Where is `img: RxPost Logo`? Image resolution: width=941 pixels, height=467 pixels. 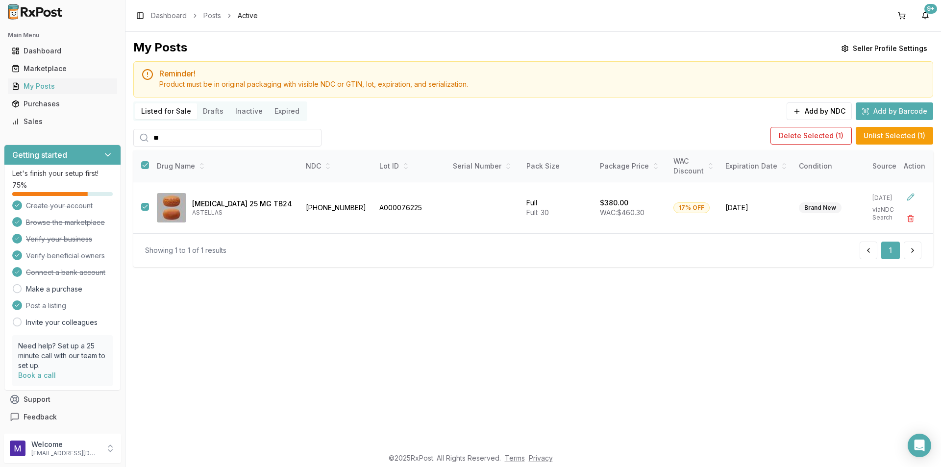
img: RxPost Logo is located at coordinates (35, 12).